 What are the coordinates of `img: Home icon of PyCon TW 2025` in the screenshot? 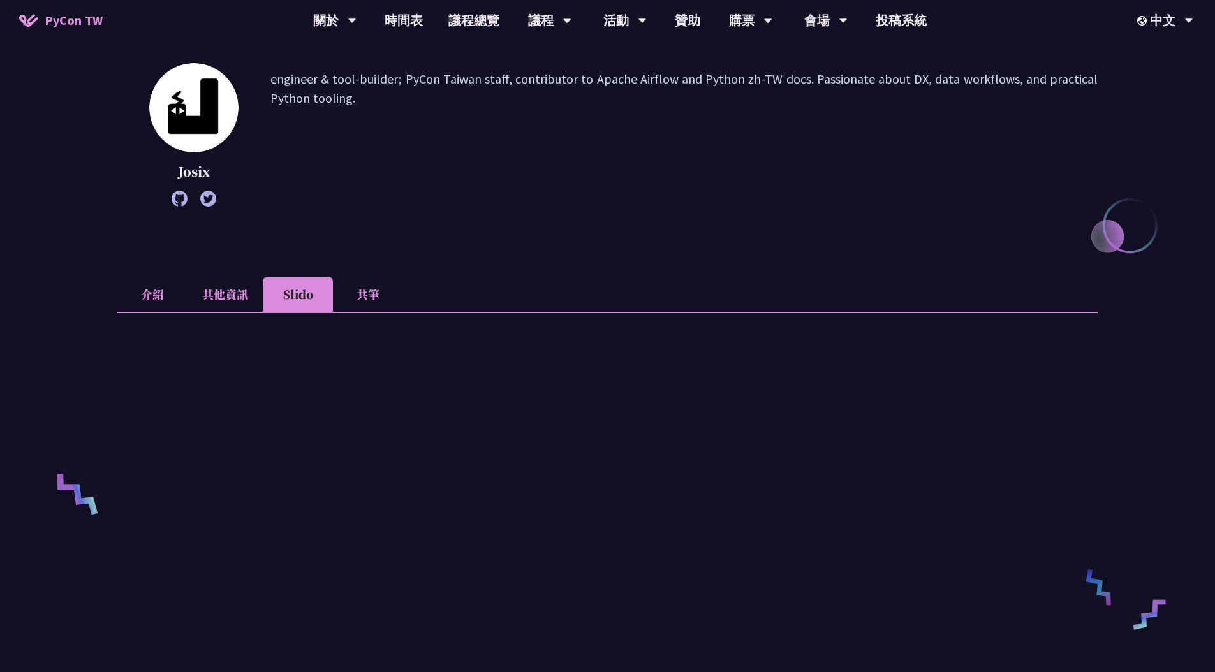 It's located at (29, 20).